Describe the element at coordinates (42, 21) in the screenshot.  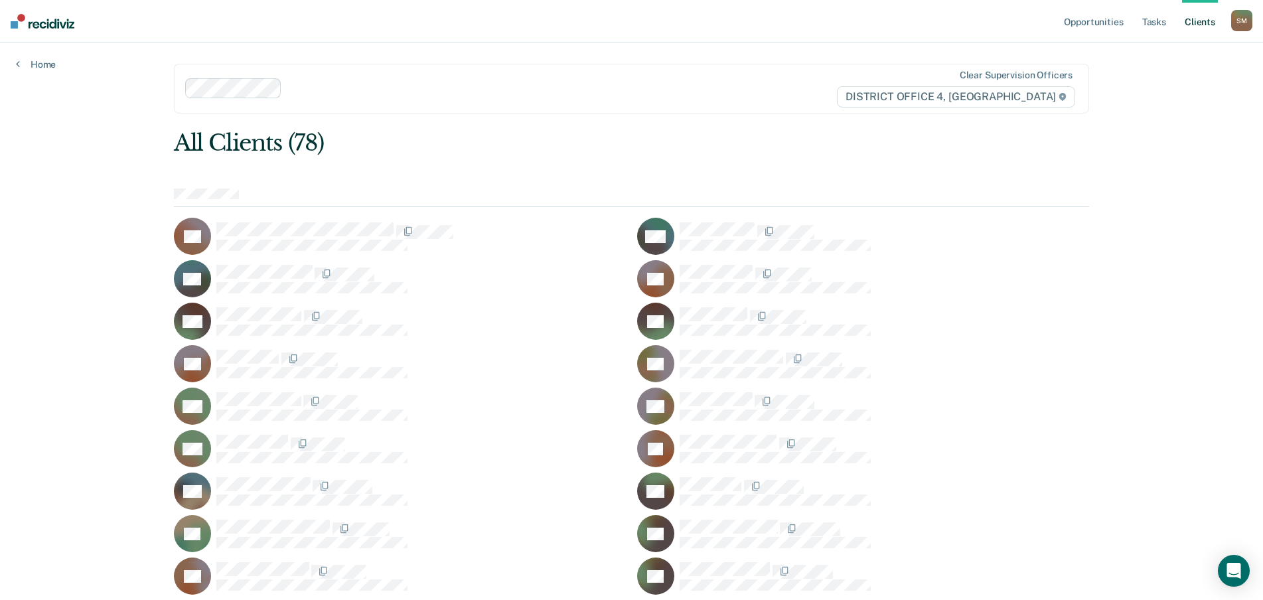
I see `img: Recidiviz` at that location.